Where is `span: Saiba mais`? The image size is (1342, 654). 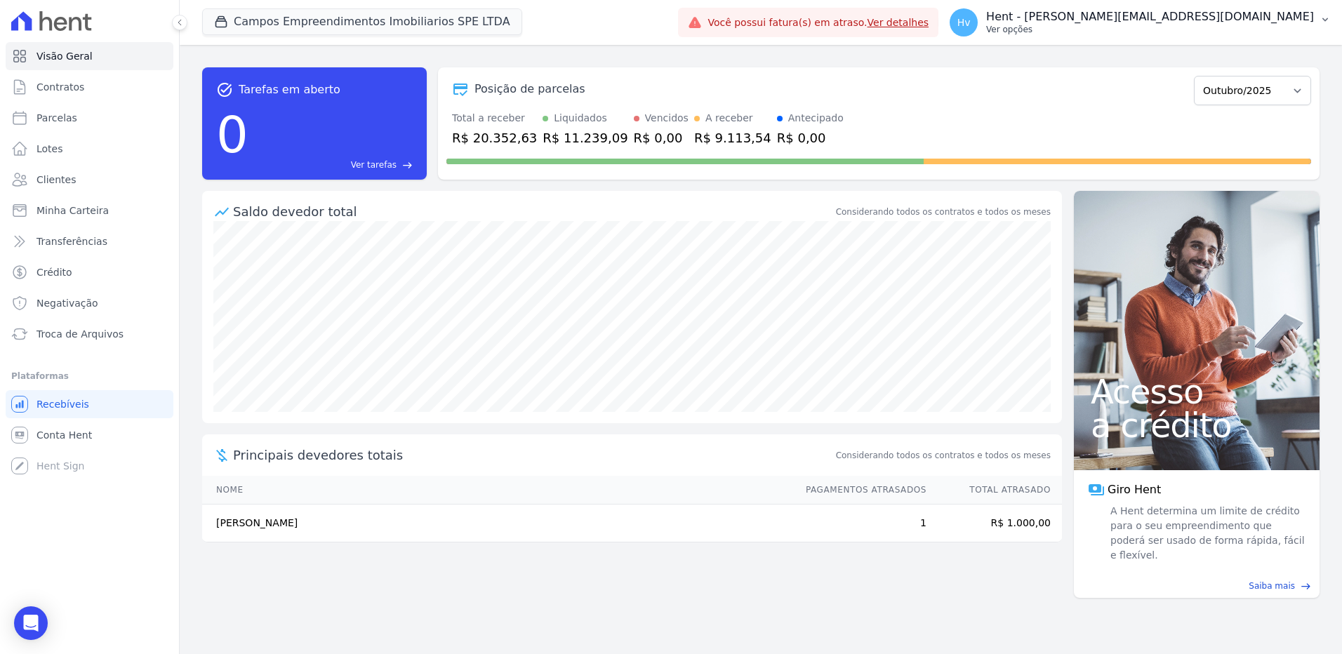
span: Saiba mais is located at coordinates (1272, 586).